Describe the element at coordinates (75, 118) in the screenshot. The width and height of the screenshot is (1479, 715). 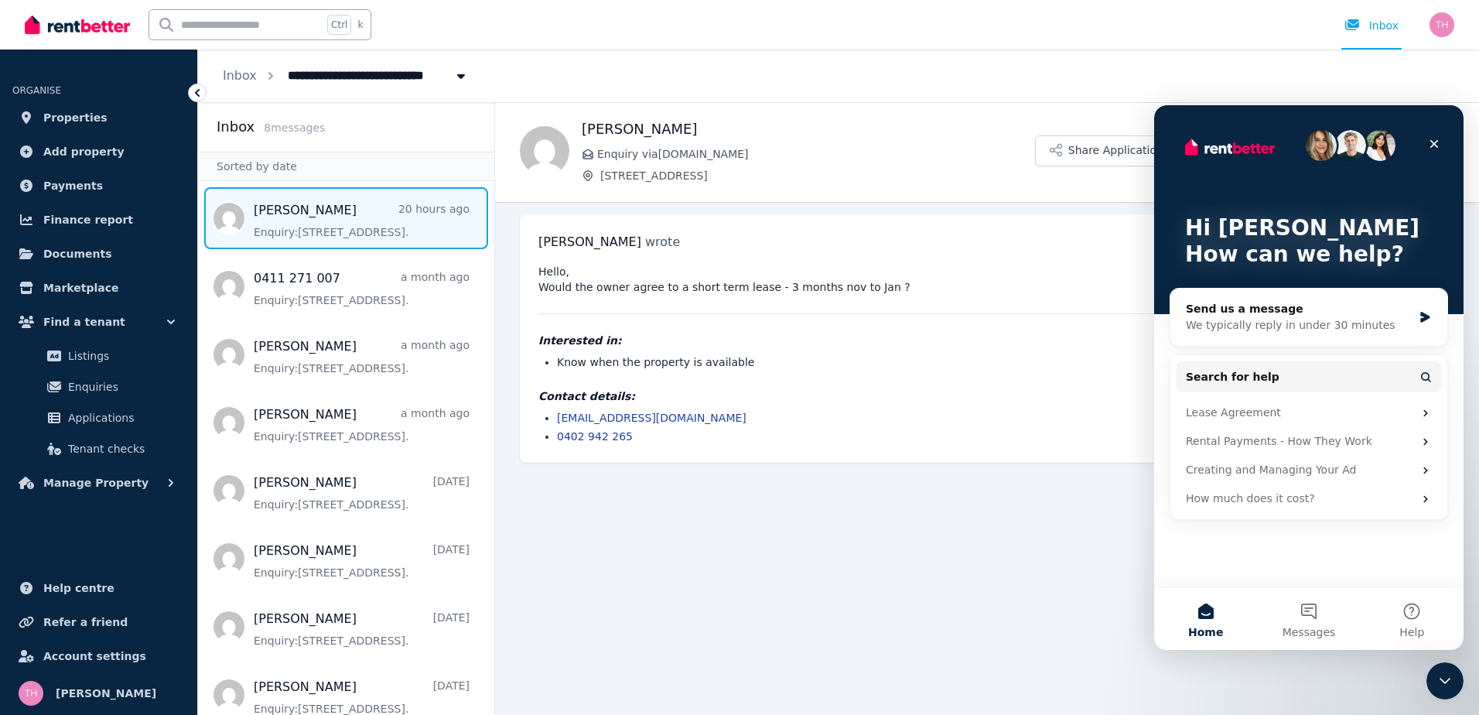
I see `span: Properties` at that location.